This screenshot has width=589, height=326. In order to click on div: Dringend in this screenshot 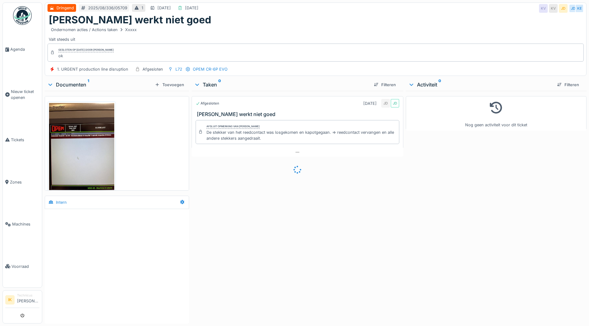, I will do `click(65, 8)`.